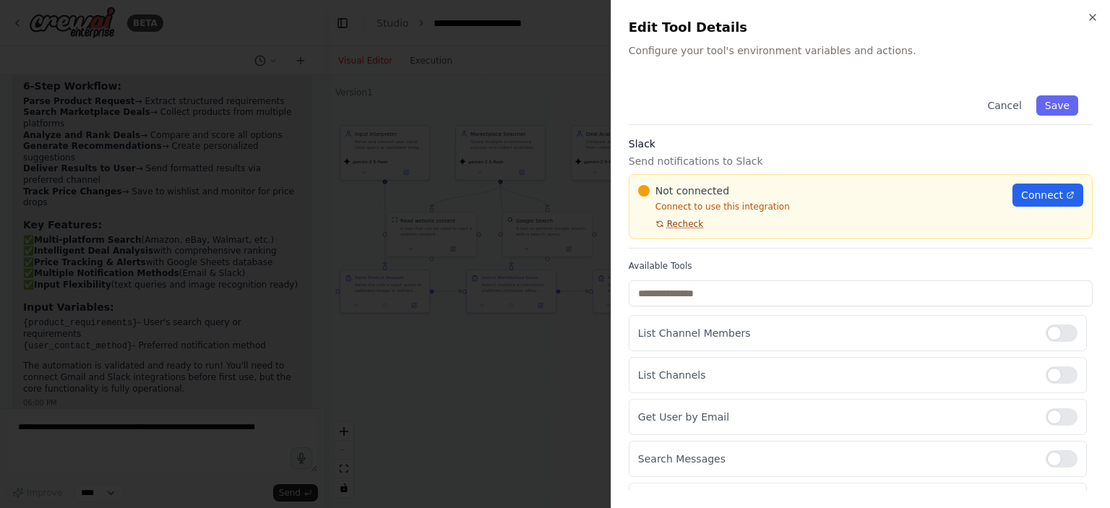  I want to click on button: Save, so click(1057, 105).